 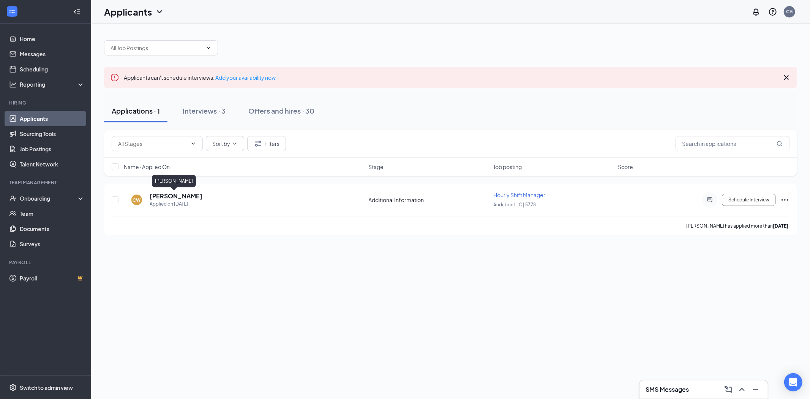 What do you see at coordinates (46, 262) in the screenshot?
I see `div: Payroll` at bounding box center [46, 262].